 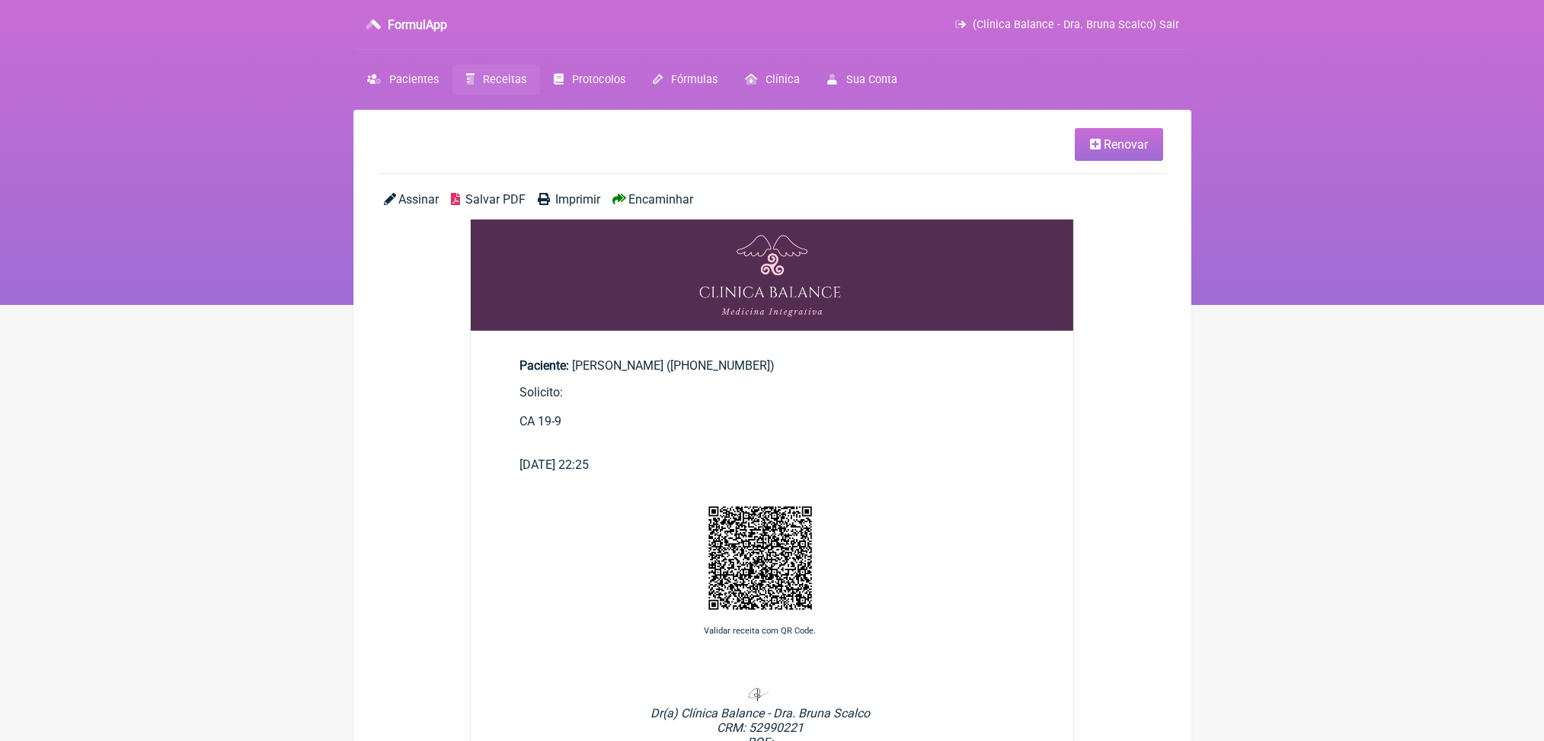 What do you see at coordinates (760, 691) in the screenshot?
I see `img: B10R1f97rMxfAAAAAElFTkSuQmCC` at bounding box center [760, 691].